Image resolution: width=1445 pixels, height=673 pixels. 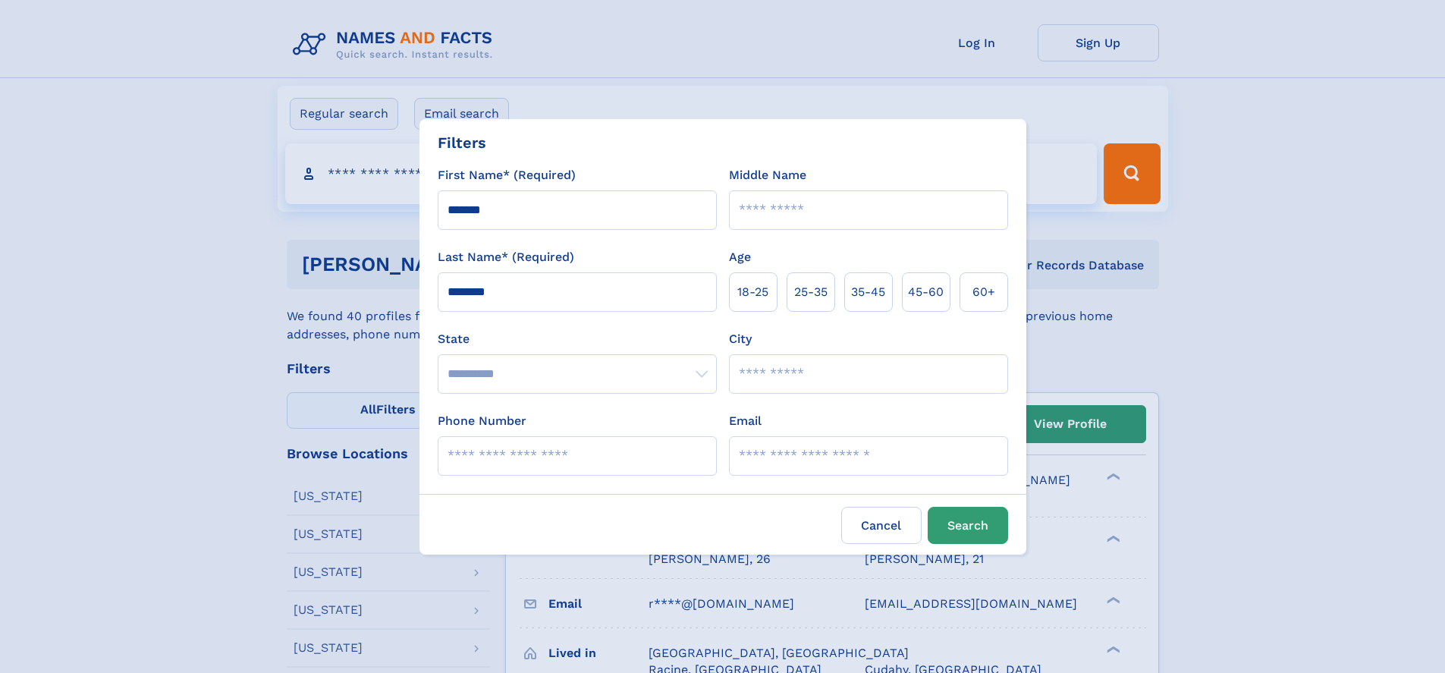 What do you see at coordinates (462, 143) in the screenshot?
I see `div: Filters` at bounding box center [462, 143].